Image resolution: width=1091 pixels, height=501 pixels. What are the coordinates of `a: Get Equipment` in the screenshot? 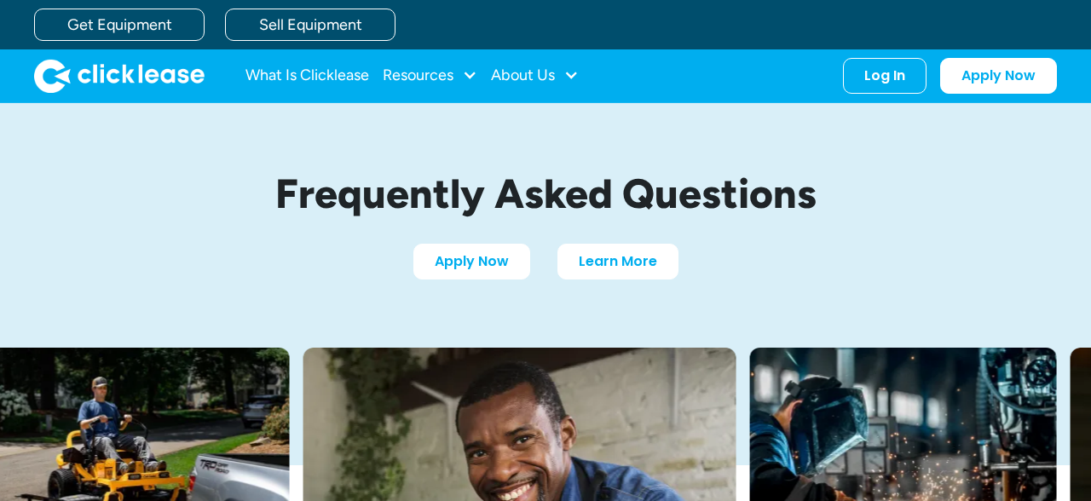 It's located at (119, 25).